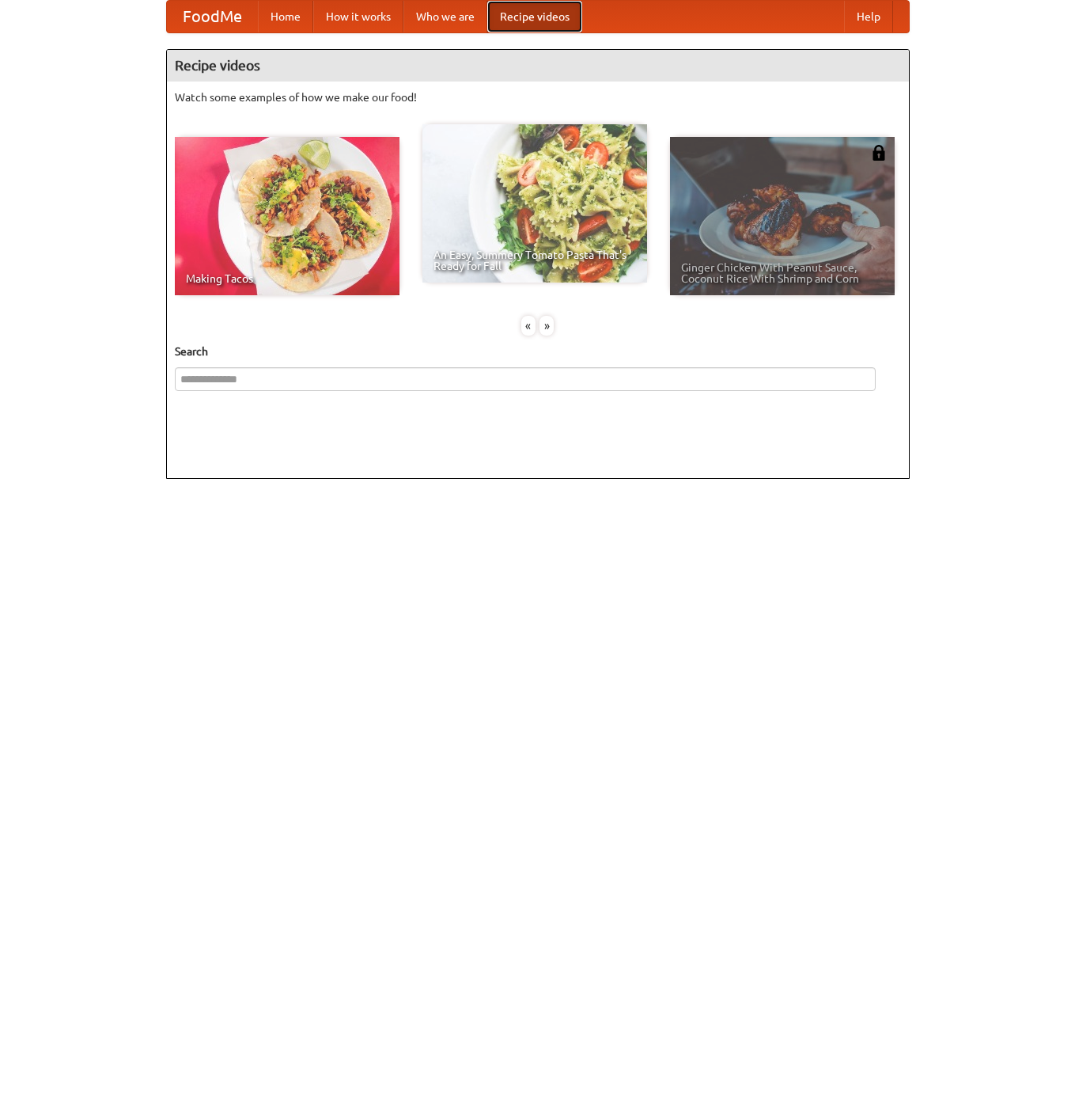 This screenshot has width=1075, height=1120. I want to click on a: An Easy, Summery Tomato Pasta That's Ready for Fall, so click(535, 203).